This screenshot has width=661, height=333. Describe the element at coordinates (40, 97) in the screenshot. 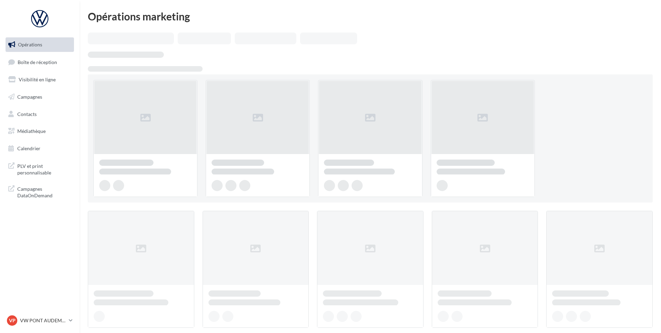

I see `a: Campagnes` at that location.